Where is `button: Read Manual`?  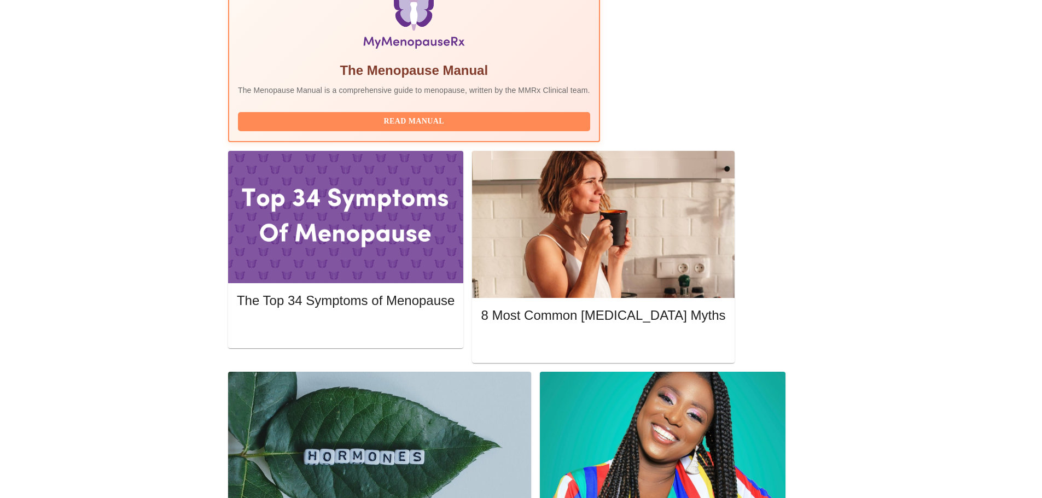 button: Read Manual is located at coordinates (414, 121).